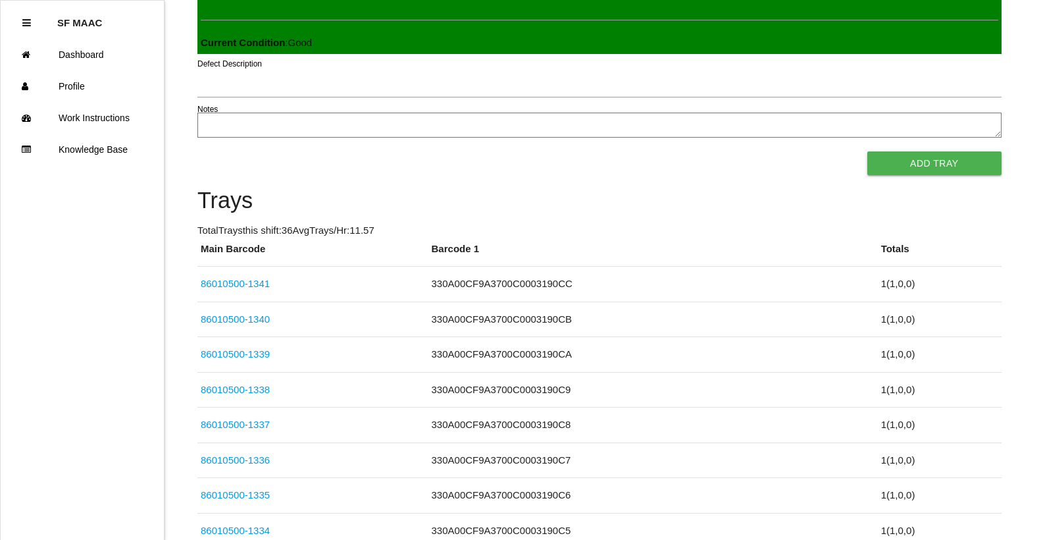  Describe the element at coordinates (230, 64) in the screenshot. I see `label: Defect Description` at that location.